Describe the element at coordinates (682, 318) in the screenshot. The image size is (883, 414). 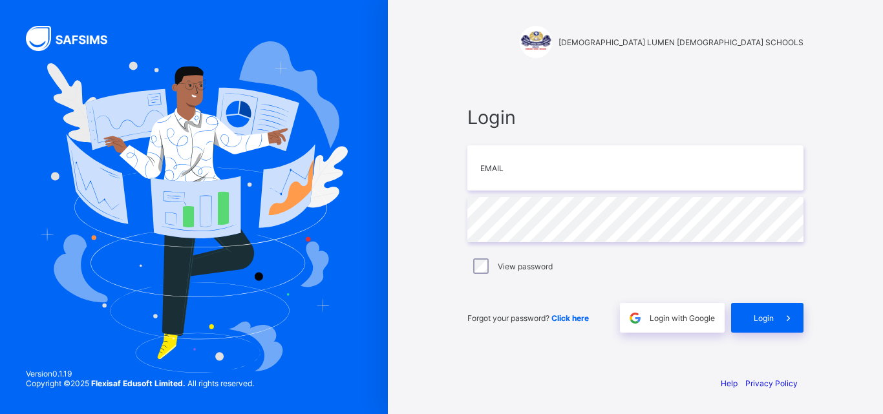
I see `span: Login with Google` at that location.